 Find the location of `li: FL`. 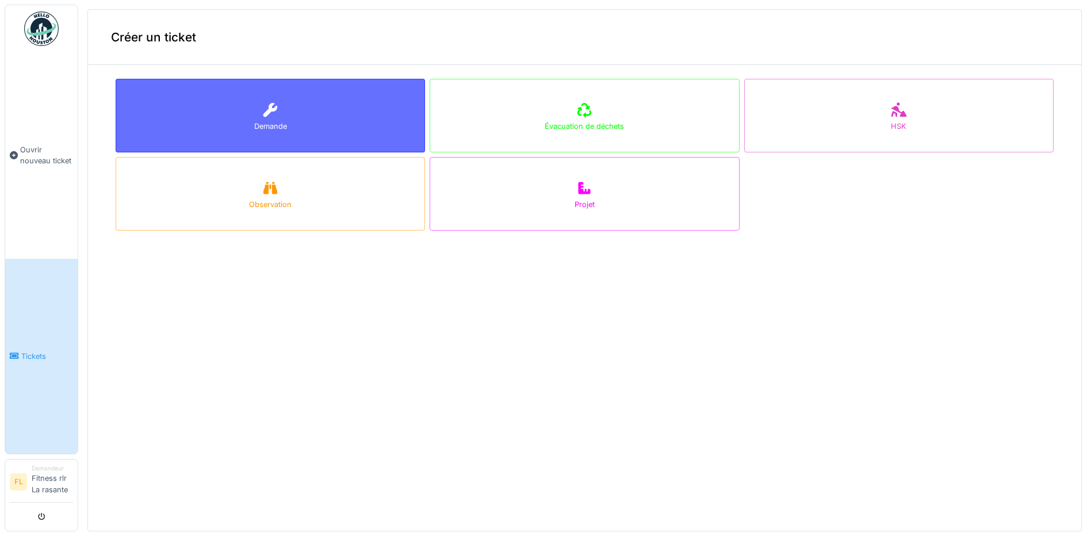

li: FL is located at coordinates (18, 482).